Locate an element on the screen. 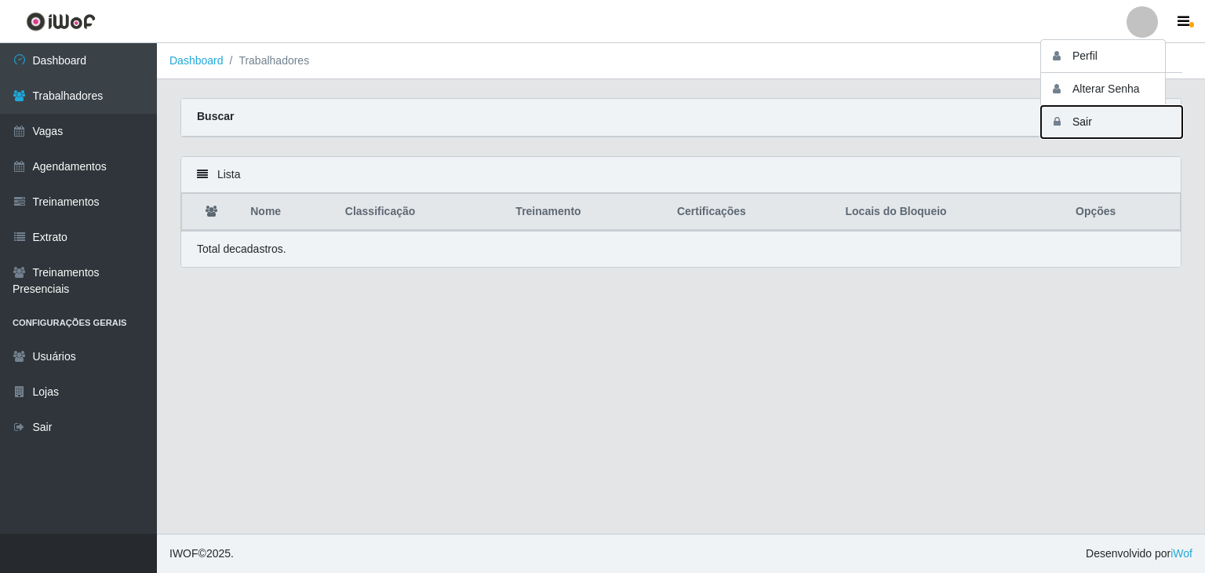  button: Sair is located at coordinates (1112, 122).